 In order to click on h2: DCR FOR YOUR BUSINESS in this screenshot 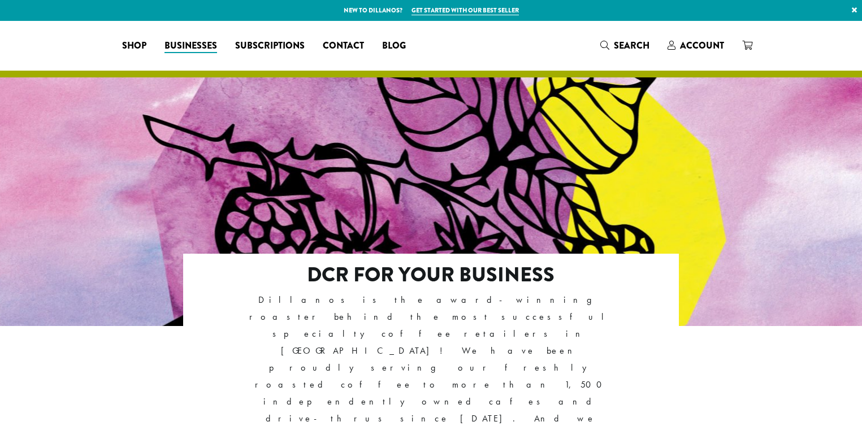, I will do `click(431, 275)`.